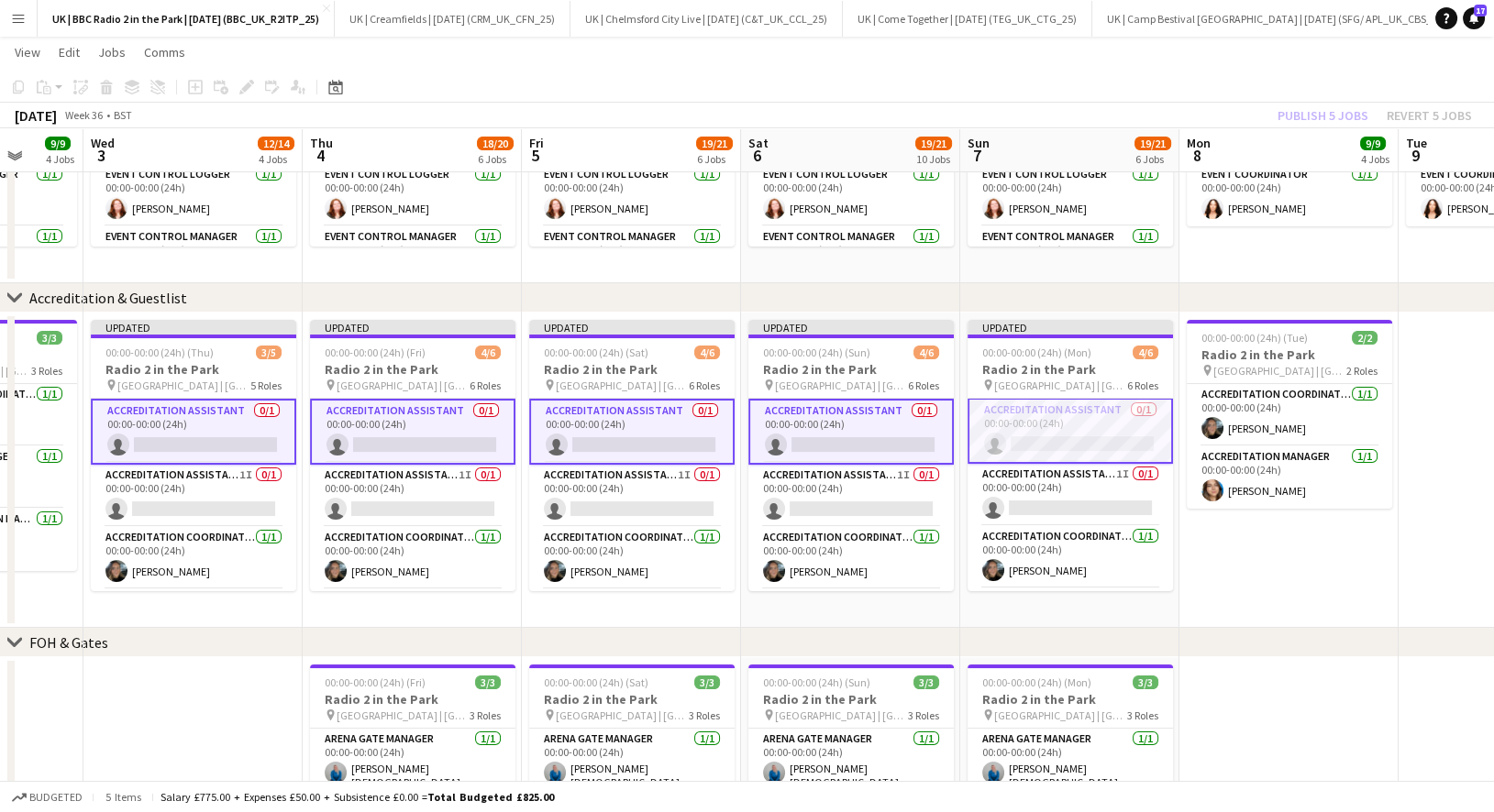 The width and height of the screenshot is (1494, 812). What do you see at coordinates (1416, 143) in the screenshot?
I see `span: Tue` at bounding box center [1416, 143].